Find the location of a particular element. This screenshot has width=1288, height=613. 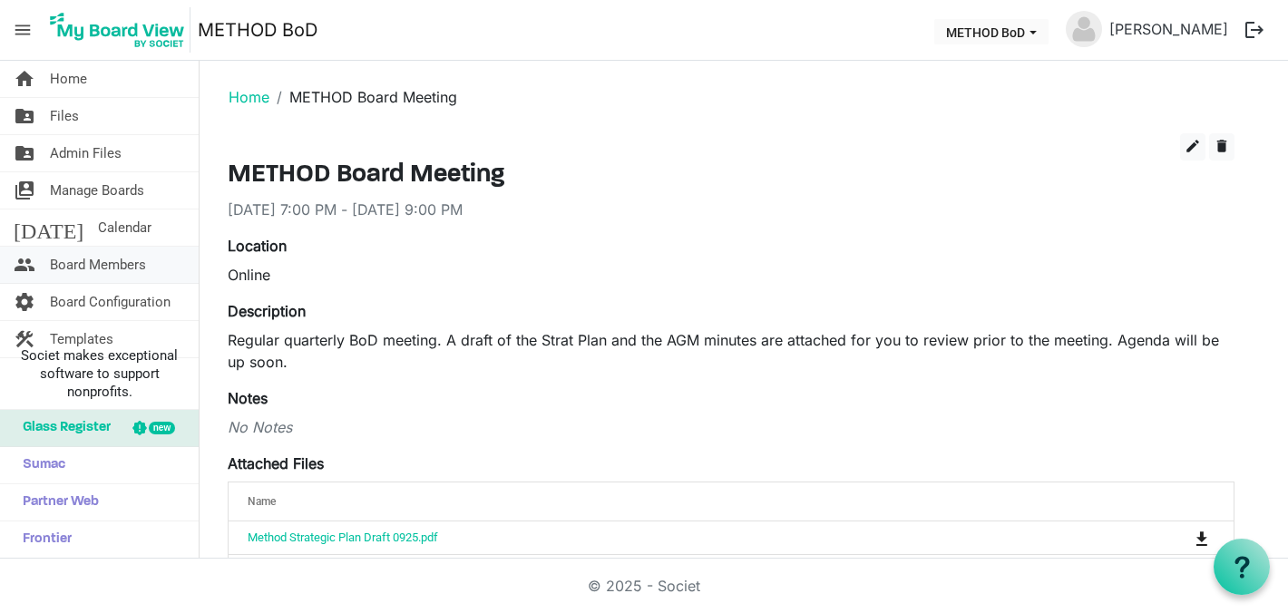

span: Name is located at coordinates (261, 502).